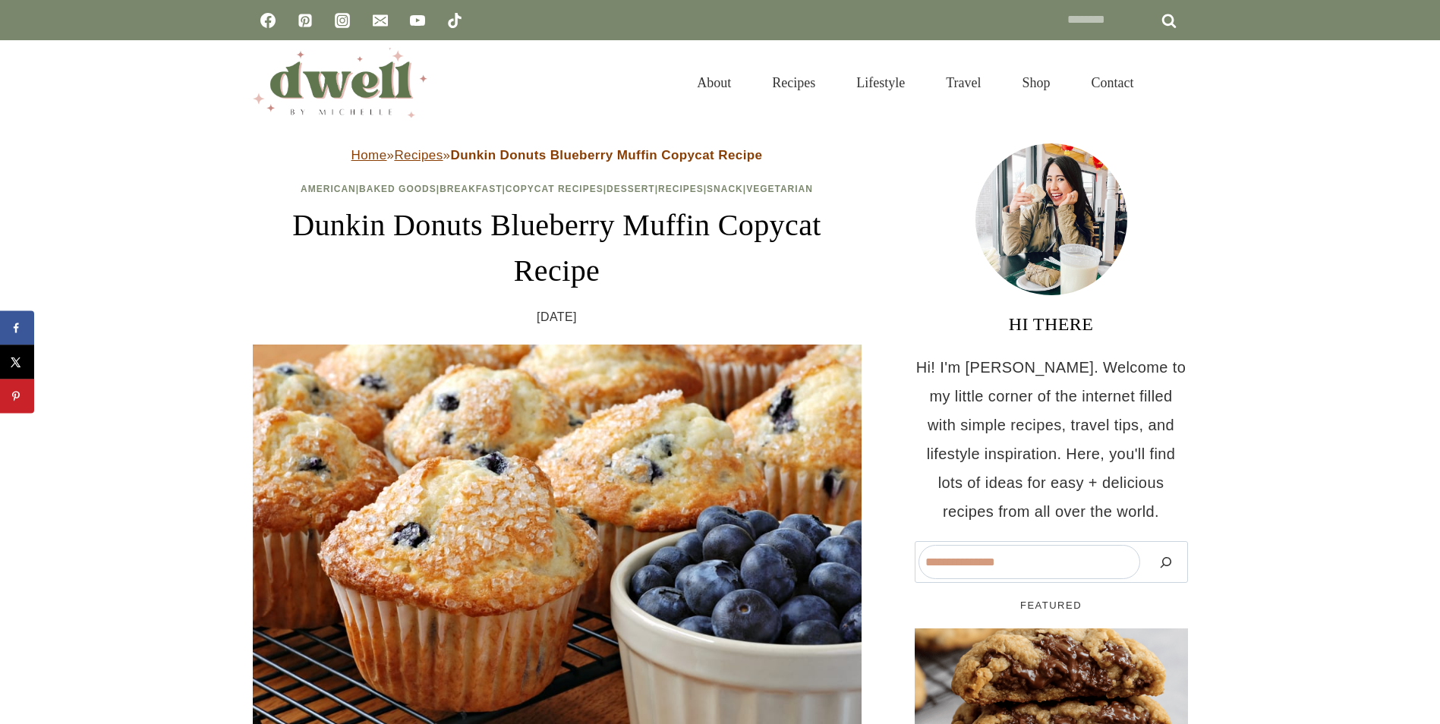  Describe the element at coordinates (305, 21) in the screenshot. I see `a: Pinterest` at that location.